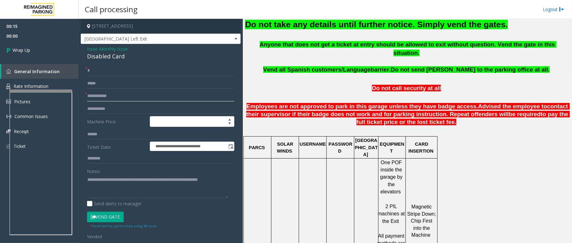 Image resolution: width=572 pixels, height=243 pixels. Describe the element at coordinates (21, 50) in the screenshot. I see `span: Wrap Up` at that location.